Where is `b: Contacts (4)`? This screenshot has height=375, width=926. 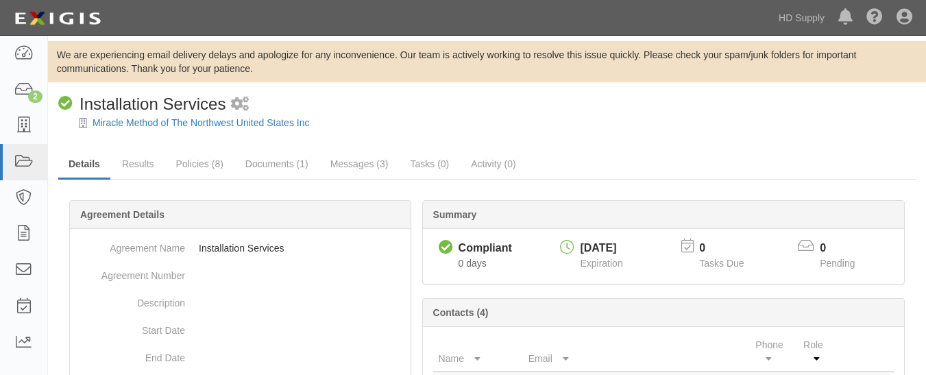 b: Contacts (4) is located at coordinates (461, 313).